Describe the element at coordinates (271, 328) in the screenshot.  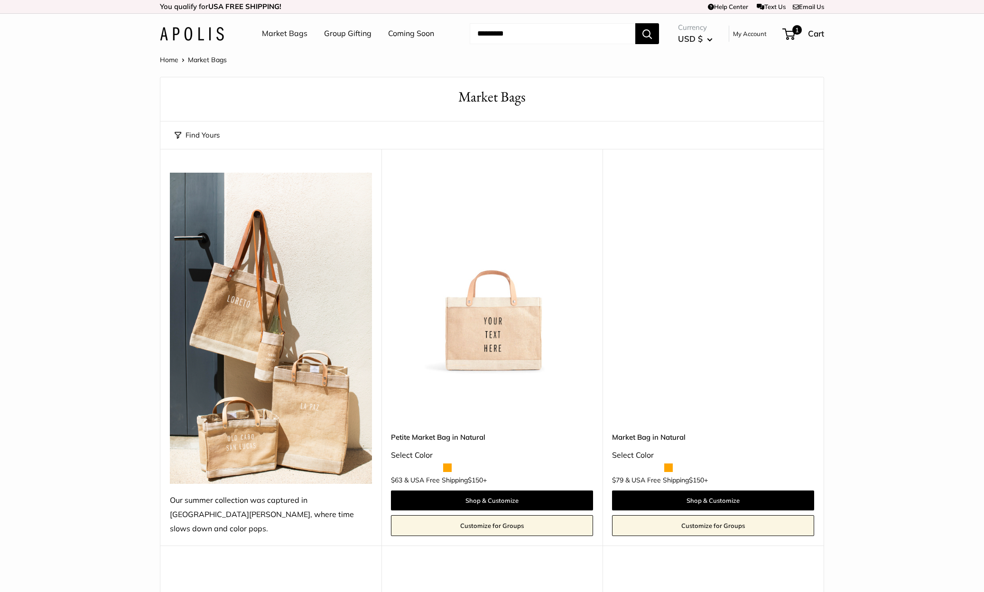
I see `img: Our summer collection was captured in Todos Santos, where time slows down and color pops.` at that location.